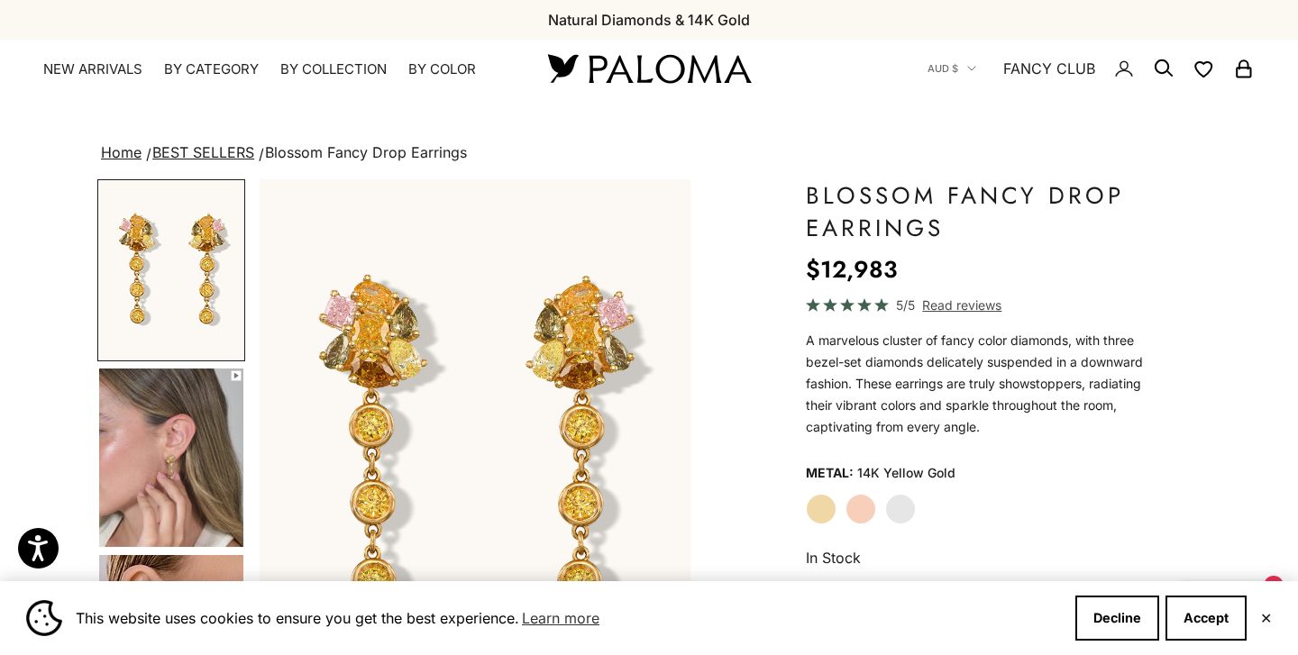  Describe the element at coordinates (442, 69) in the screenshot. I see `summary: By Color` at that location.